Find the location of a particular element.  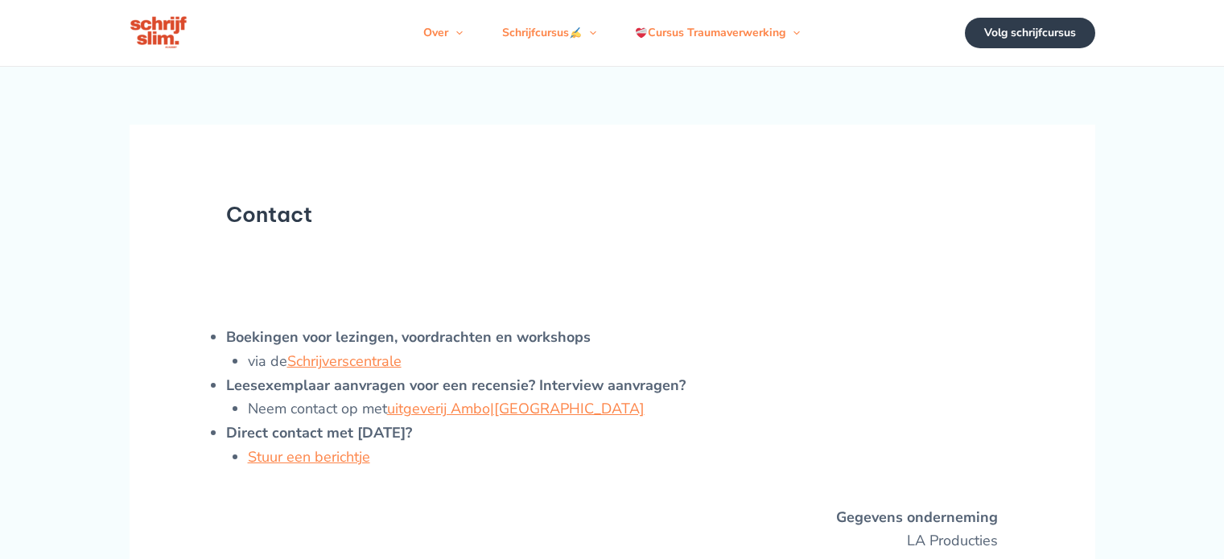

li: via de is located at coordinates (623, 362).